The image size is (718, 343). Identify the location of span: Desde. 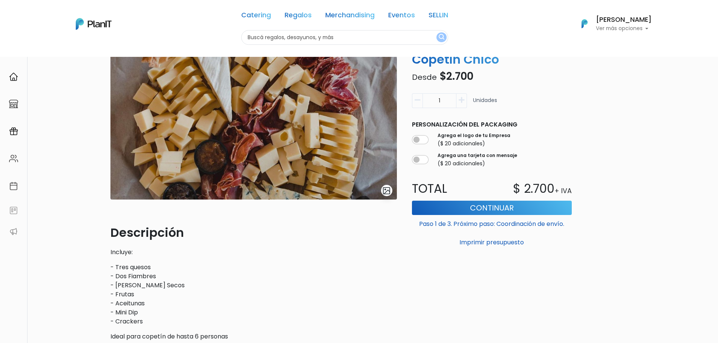
(424, 77).